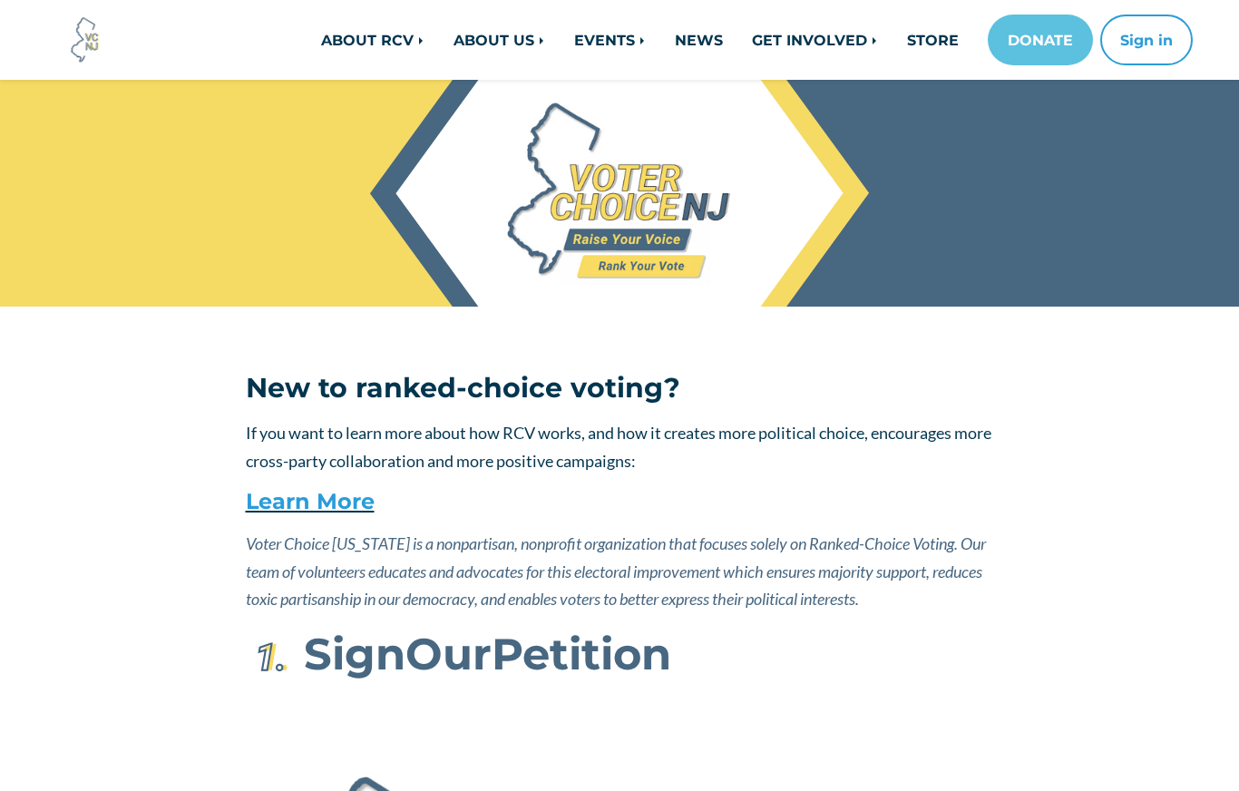 Image resolution: width=1239 pixels, height=791 pixels. What do you see at coordinates (448, 653) in the screenshot?
I see `span: Our` at bounding box center [448, 653].